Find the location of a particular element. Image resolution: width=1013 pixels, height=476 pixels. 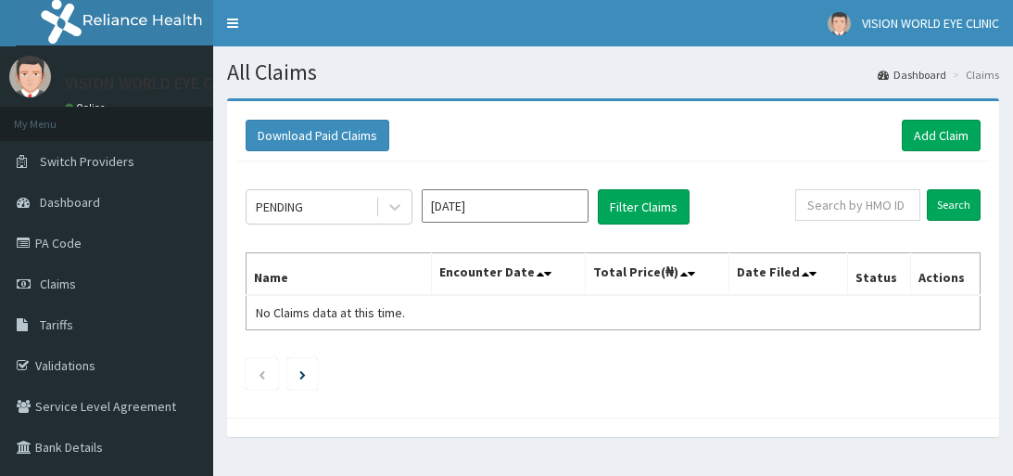

div: PENDING is located at coordinates (279, 207).